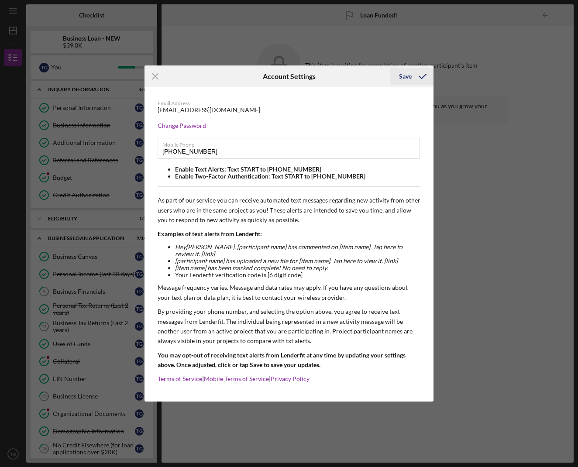 This screenshot has height=467, width=578. I want to click on div: Email Address, so click(289, 103).